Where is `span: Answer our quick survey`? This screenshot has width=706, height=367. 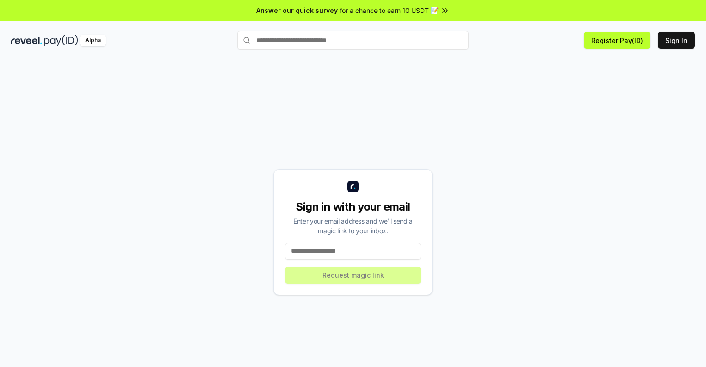
span: Answer our quick survey is located at coordinates (297, 10).